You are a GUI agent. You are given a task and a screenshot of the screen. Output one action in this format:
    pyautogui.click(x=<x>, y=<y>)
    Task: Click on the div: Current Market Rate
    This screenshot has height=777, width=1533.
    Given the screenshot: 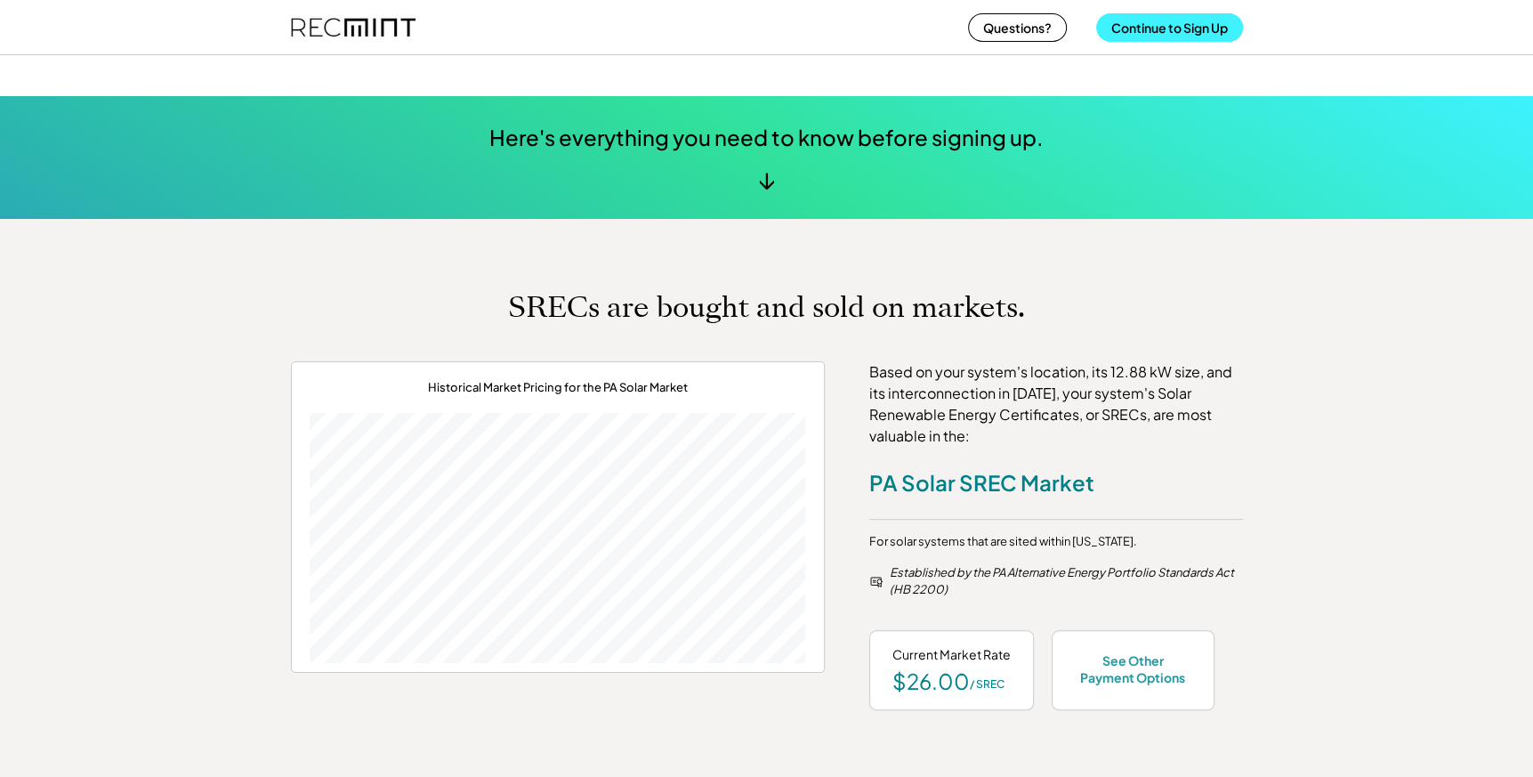 What is the action you would take?
    pyautogui.click(x=951, y=655)
    